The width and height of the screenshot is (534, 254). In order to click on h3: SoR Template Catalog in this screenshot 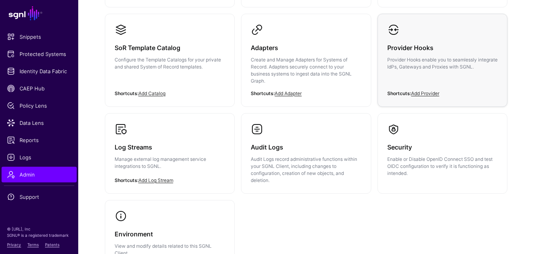, I will do `click(170, 48)`.